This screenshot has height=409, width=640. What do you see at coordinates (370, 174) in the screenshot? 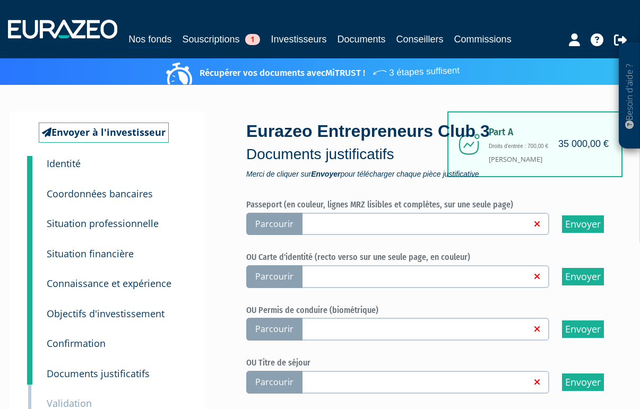
I see `span: Merci de cliquer sur pour télécharger chaque pièce justificative` at bounding box center [370, 174].